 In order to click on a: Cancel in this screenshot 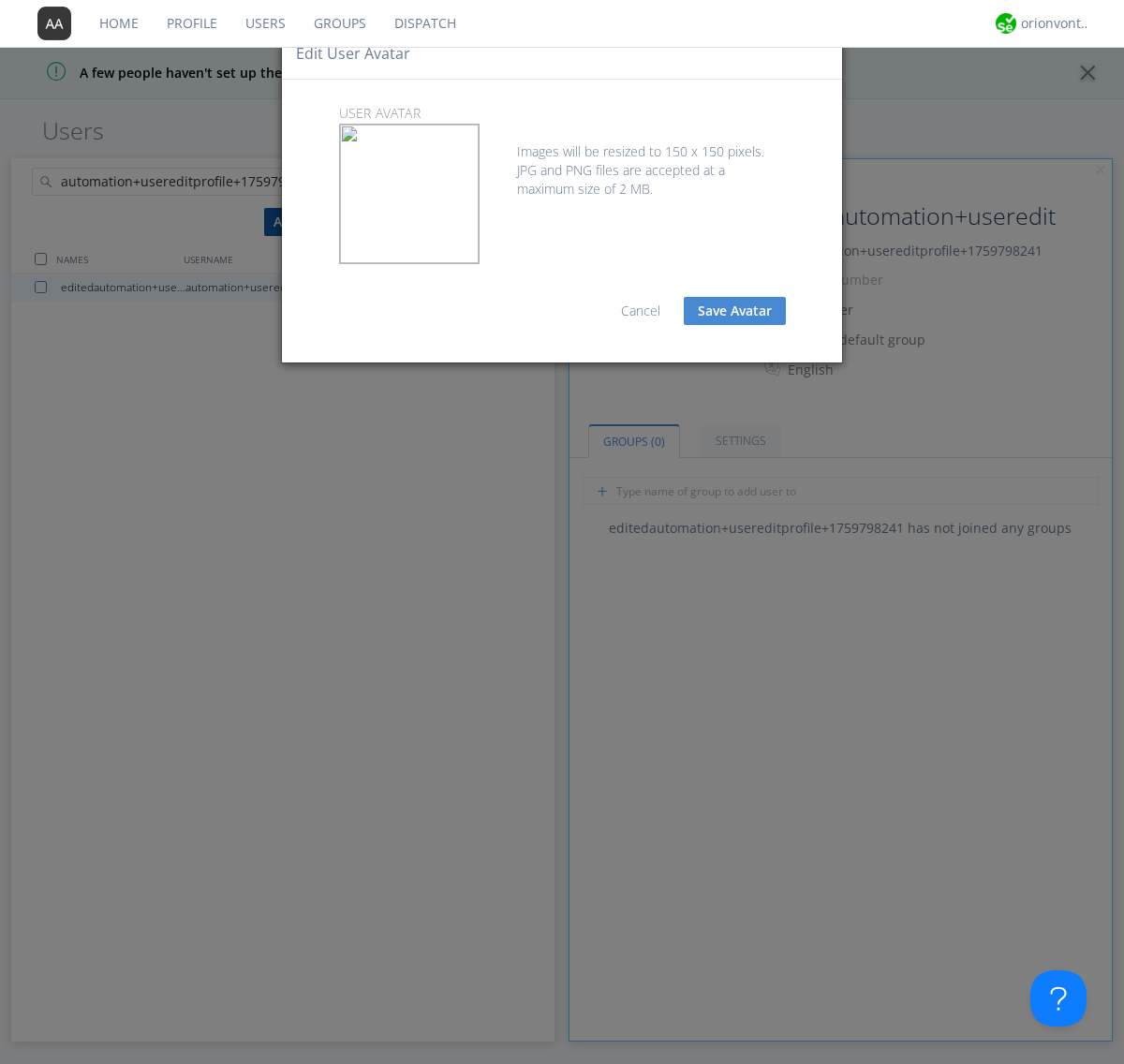, I will do `click(640, 310)`.